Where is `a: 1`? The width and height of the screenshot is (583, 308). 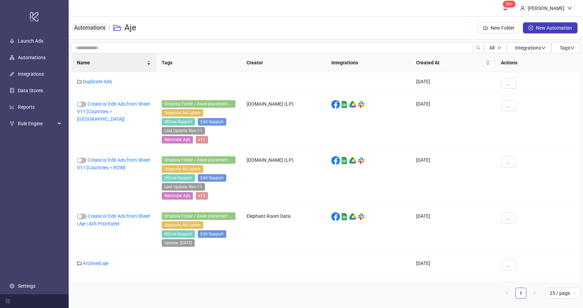 a: 1 is located at coordinates (521, 293).